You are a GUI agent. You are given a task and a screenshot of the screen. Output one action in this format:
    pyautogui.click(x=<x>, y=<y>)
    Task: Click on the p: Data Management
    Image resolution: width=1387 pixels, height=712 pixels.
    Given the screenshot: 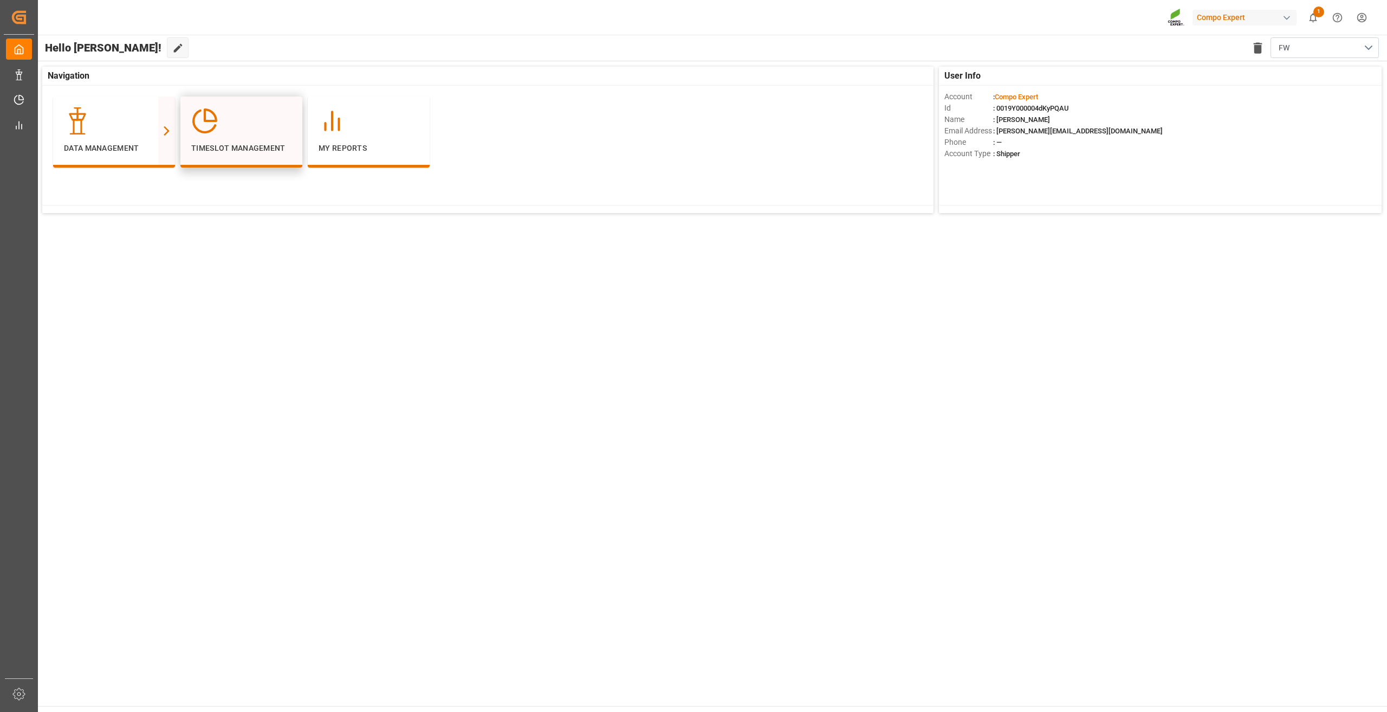 What is the action you would take?
    pyautogui.click(x=114, y=148)
    